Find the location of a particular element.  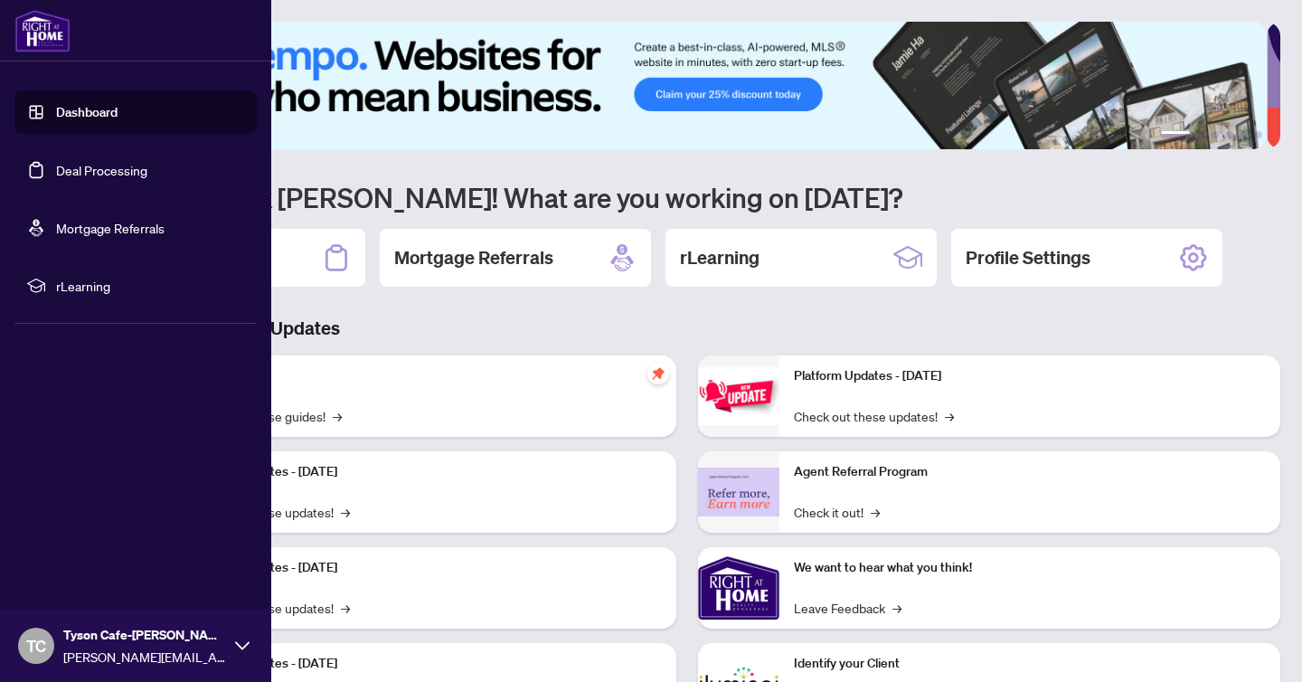

a: Check out these updates!→ is located at coordinates (873, 416).